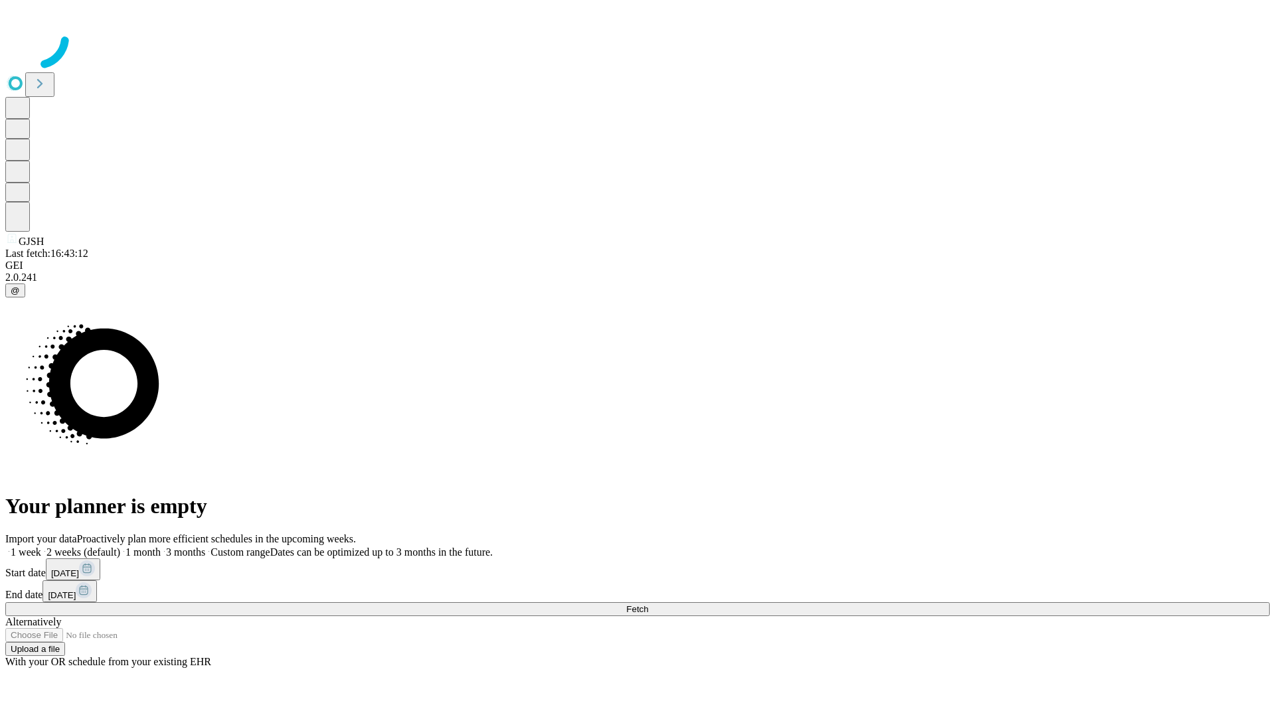 This screenshot has width=1275, height=717. Describe the element at coordinates (638, 591) in the screenshot. I see `div: End date` at that location.